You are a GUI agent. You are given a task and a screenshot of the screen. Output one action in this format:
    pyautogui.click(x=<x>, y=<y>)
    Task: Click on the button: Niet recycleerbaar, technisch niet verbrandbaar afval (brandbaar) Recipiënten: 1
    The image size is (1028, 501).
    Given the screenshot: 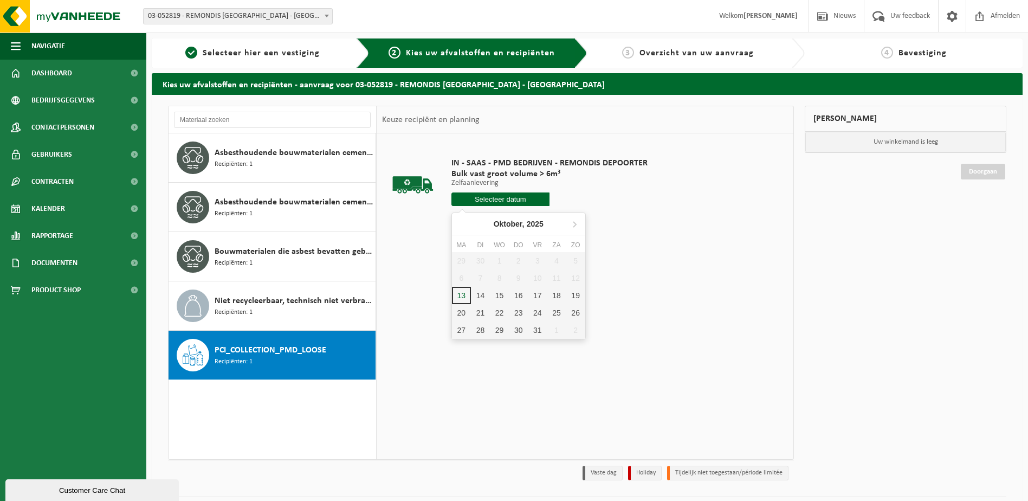 What is the action you would take?
    pyautogui.click(x=272, y=306)
    